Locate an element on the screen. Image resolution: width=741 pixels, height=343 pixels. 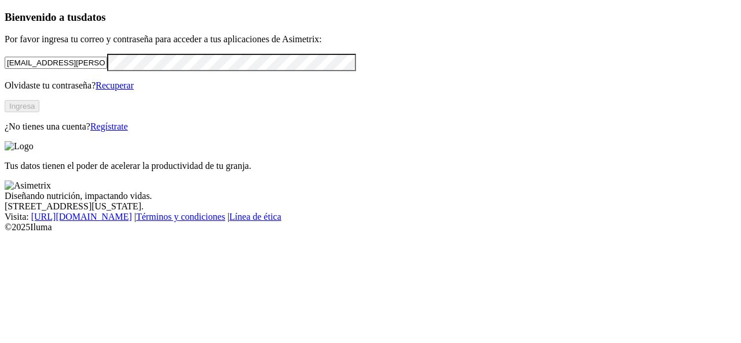
h3: Bienvenido a tus is located at coordinates (371, 17).